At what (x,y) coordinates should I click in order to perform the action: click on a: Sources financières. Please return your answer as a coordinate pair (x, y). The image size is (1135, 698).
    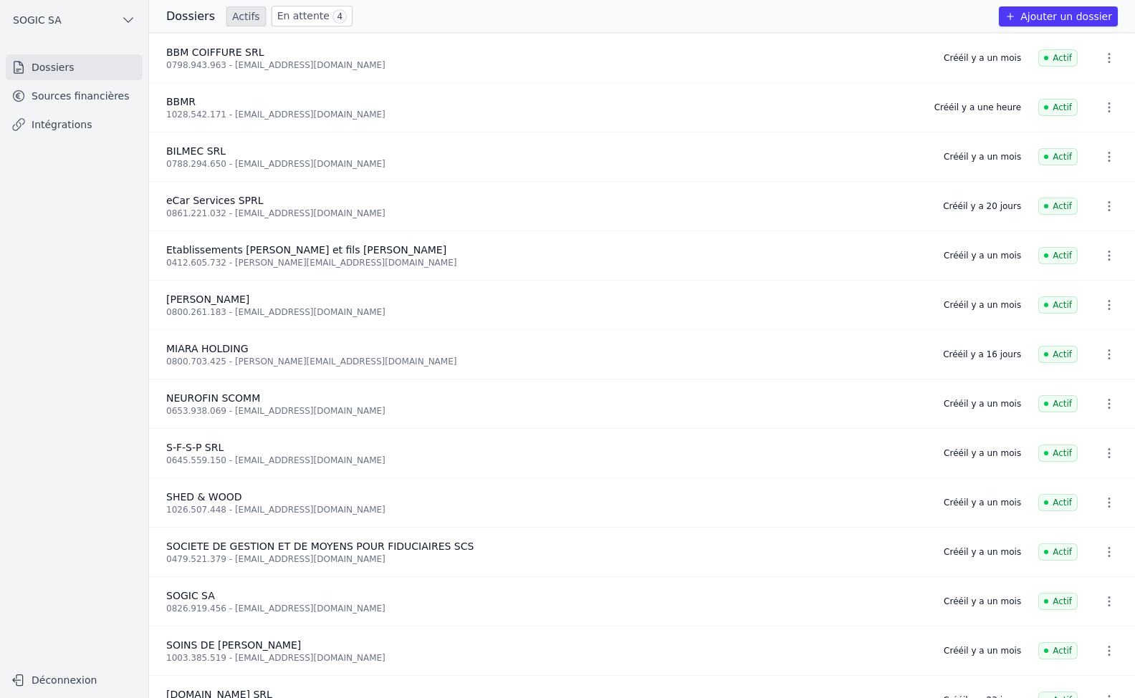
    Looking at the image, I should click on (74, 96).